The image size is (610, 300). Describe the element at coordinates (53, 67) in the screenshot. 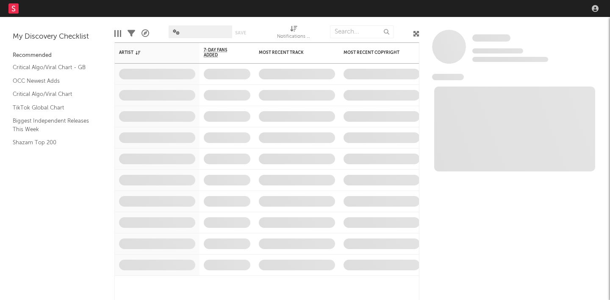

I see `a: Critical Algo/Viral Chart - GB` at that location.